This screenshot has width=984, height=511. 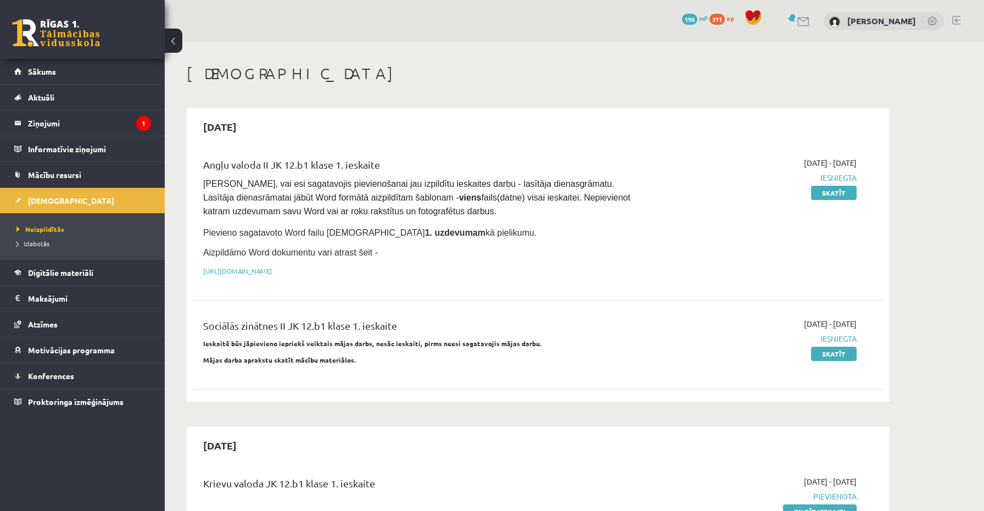 What do you see at coordinates (279, 360) in the screenshot?
I see `strong: Mājas darba aprakstu skatīt mācību materiālos.` at bounding box center [279, 360].